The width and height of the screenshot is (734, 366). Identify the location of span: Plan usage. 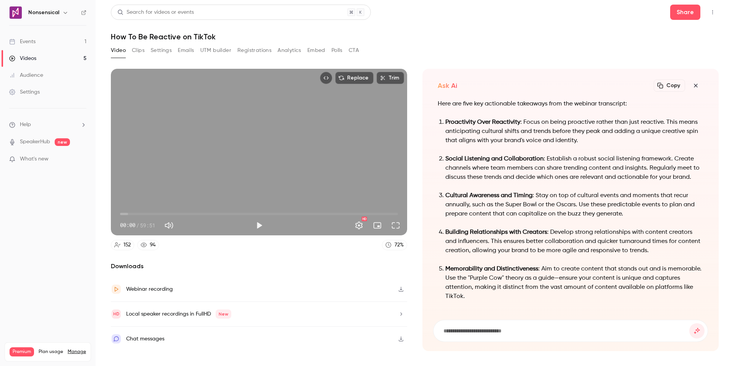
(51, 352).